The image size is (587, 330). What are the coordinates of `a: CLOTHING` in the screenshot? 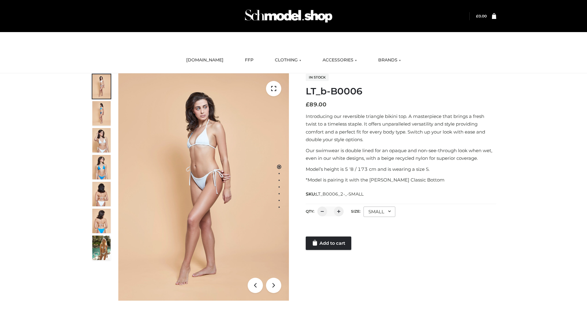 It's located at (288, 60).